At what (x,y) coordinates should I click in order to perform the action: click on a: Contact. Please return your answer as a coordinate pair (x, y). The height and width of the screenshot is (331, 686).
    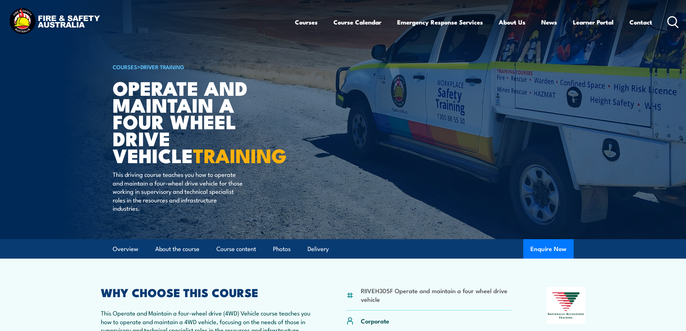
    Looking at the image, I should click on (641, 22).